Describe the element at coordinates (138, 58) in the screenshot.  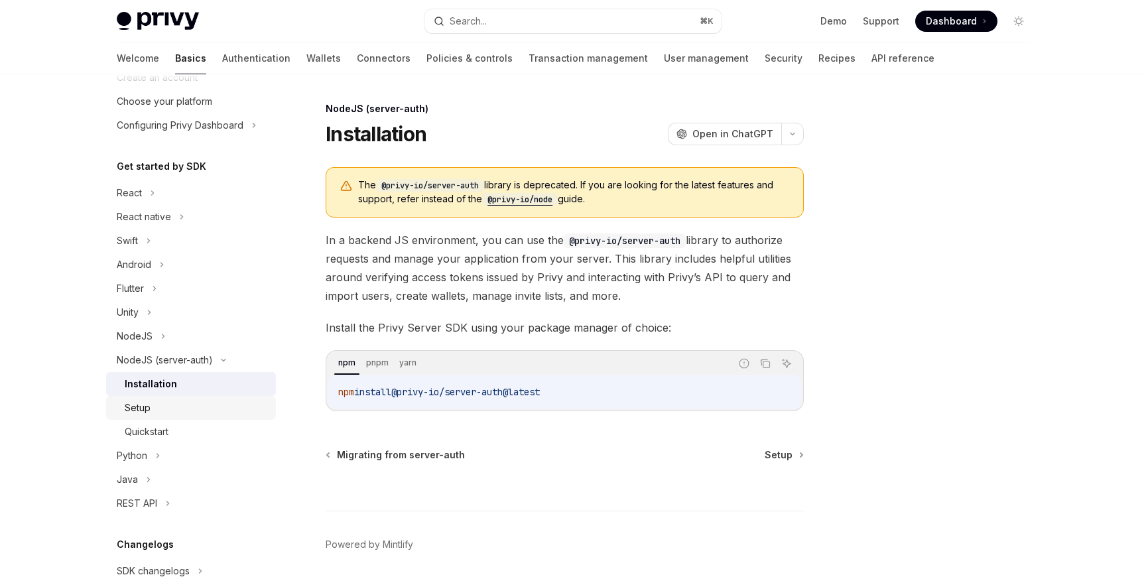
I see `a: Welcome` at that location.